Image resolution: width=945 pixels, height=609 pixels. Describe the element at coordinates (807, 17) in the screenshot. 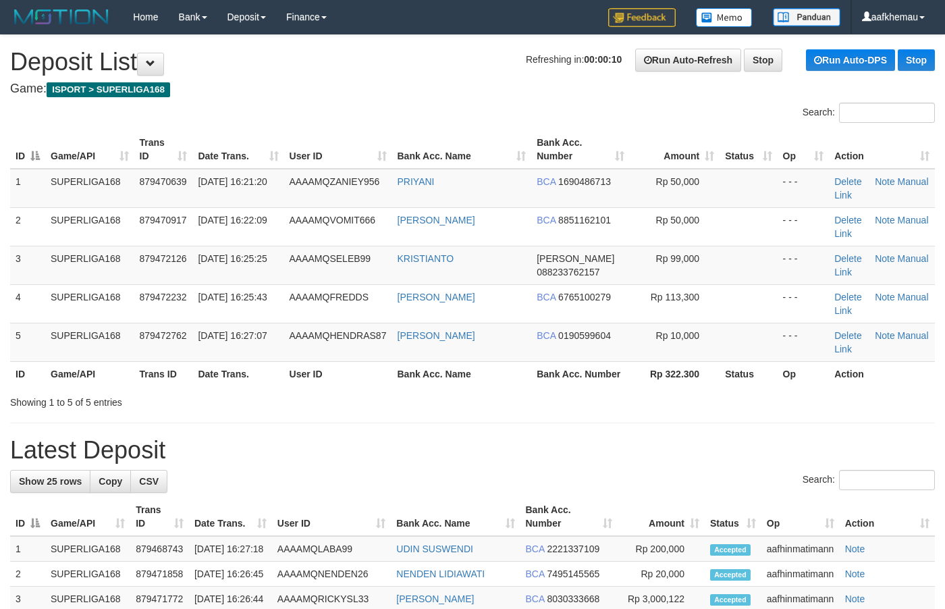

I see `img: panduan.png` at that location.